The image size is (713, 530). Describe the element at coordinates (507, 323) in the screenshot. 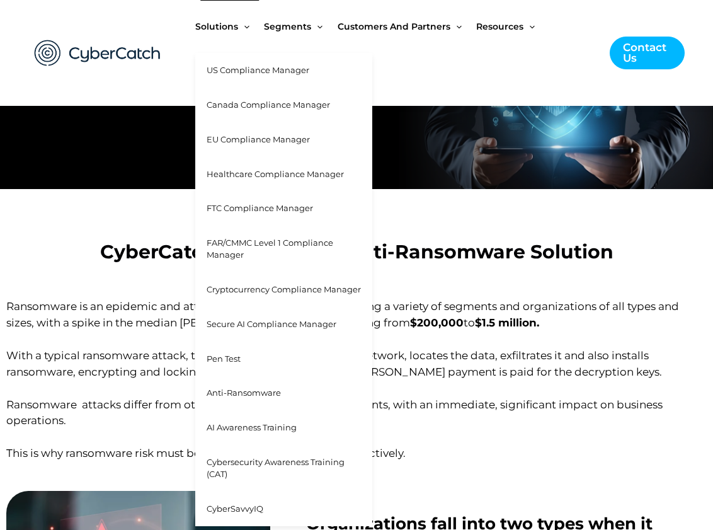

I see `strong: $1.5 million.` at that location.